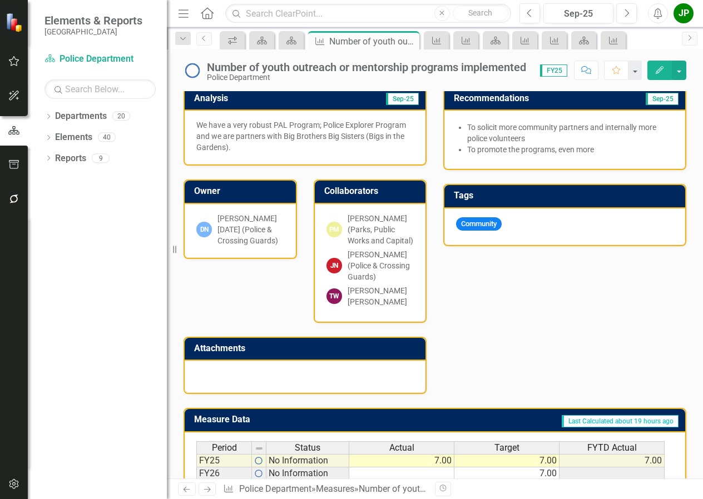 The width and height of the screenshot is (703, 499). Describe the element at coordinates (684, 13) in the screenshot. I see `div: JP` at that location.